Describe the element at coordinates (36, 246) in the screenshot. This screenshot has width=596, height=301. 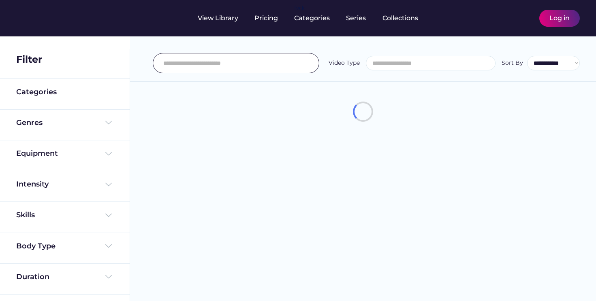
I see `div: Body Type` at that location.